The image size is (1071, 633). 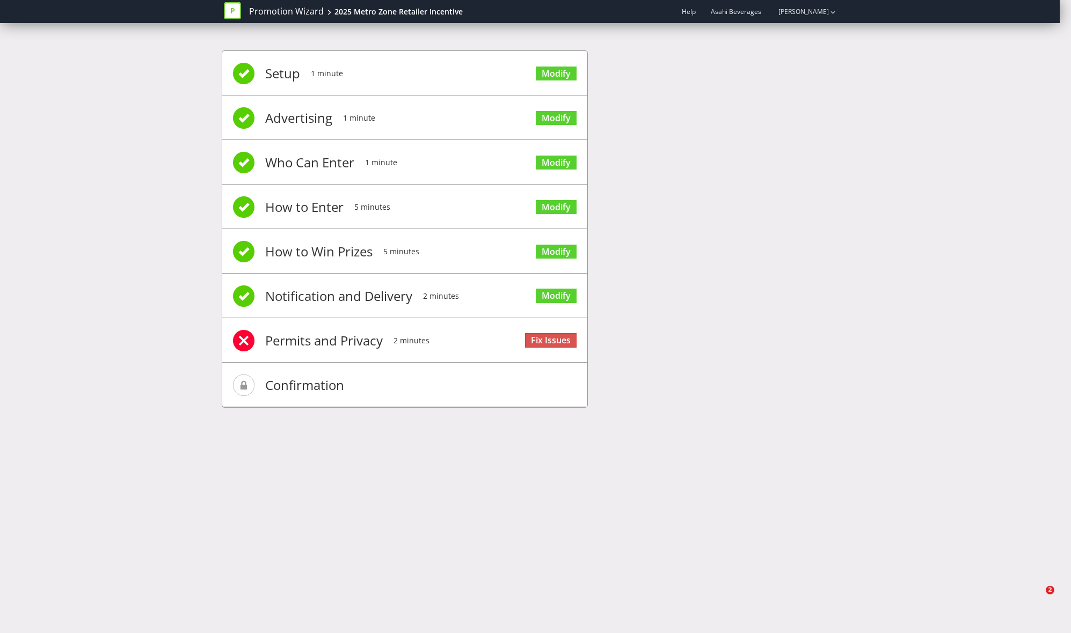 What do you see at coordinates (1050, 590) in the screenshot?
I see `span: 2` at bounding box center [1050, 590].